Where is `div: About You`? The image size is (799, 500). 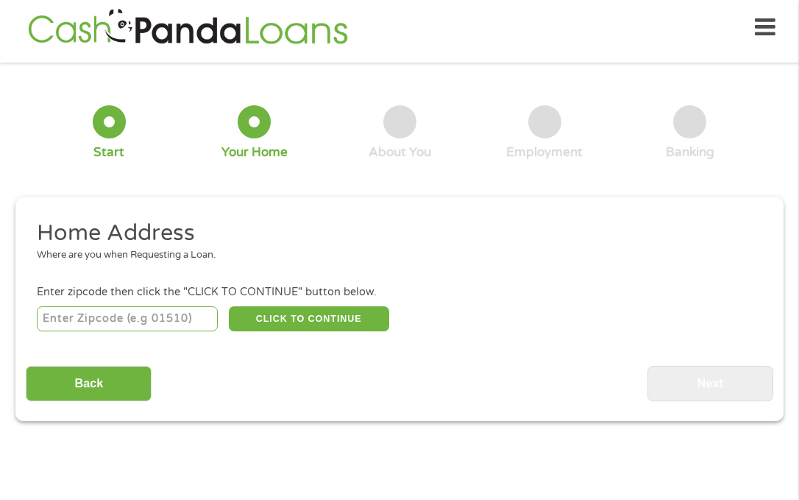
div: About You is located at coordinates (399, 152).